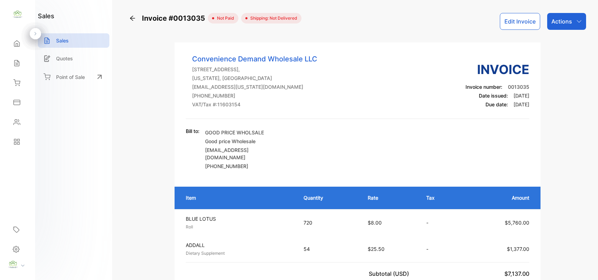  What do you see at coordinates (375, 222) in the screenshot?
I see `span: $8.00` at bounding box center [375, 222].